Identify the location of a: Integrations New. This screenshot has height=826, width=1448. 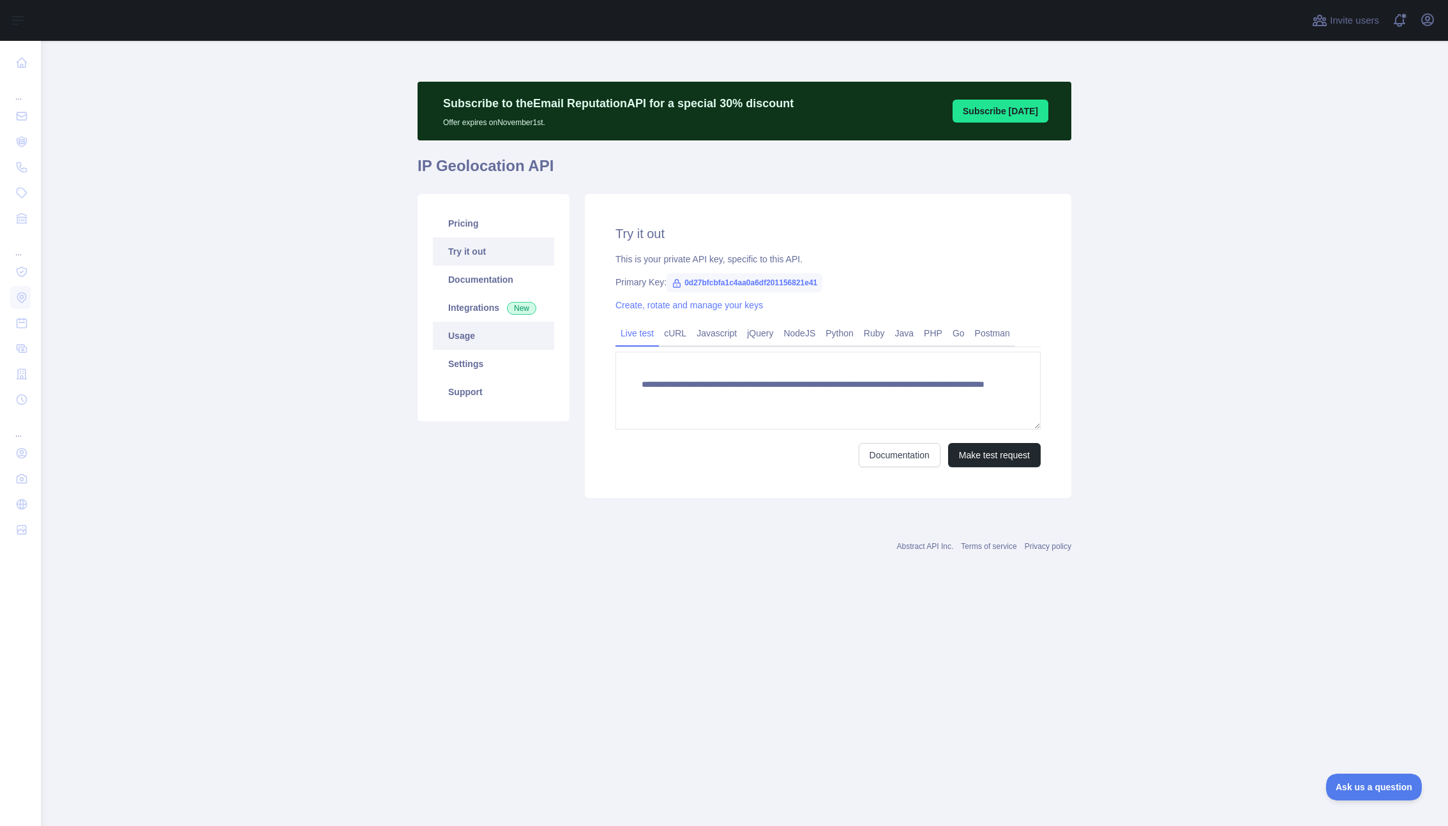
(493, 308).